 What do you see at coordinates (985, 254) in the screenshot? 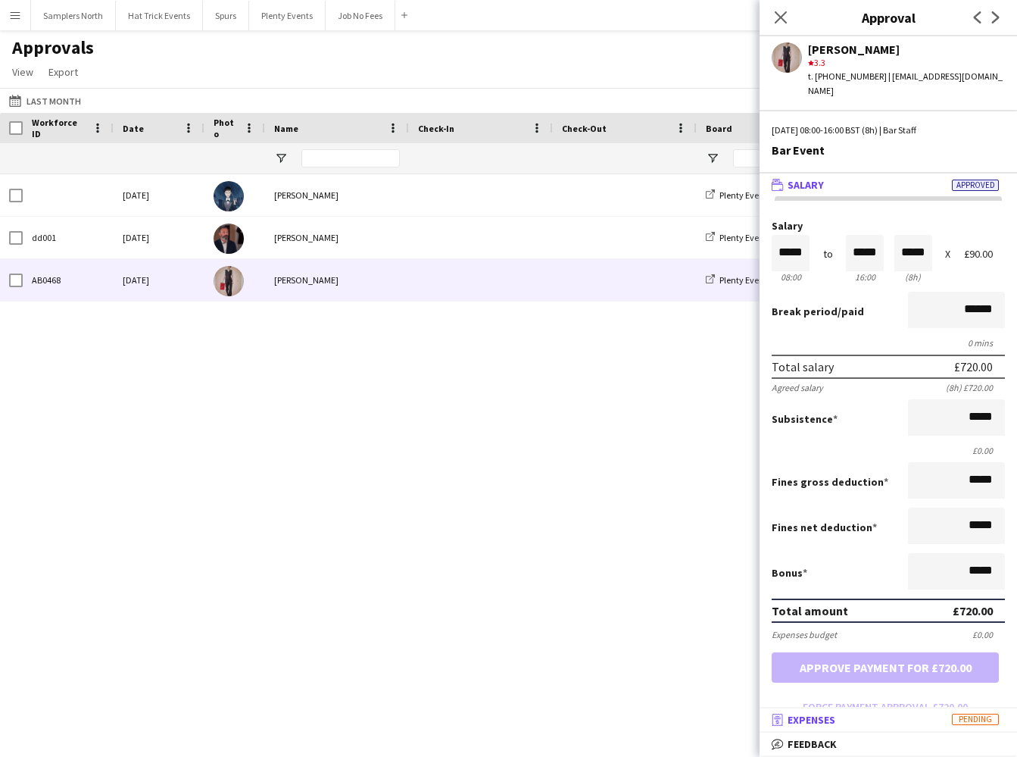
I see `div: £90.00` at bounding box center [985, 254].